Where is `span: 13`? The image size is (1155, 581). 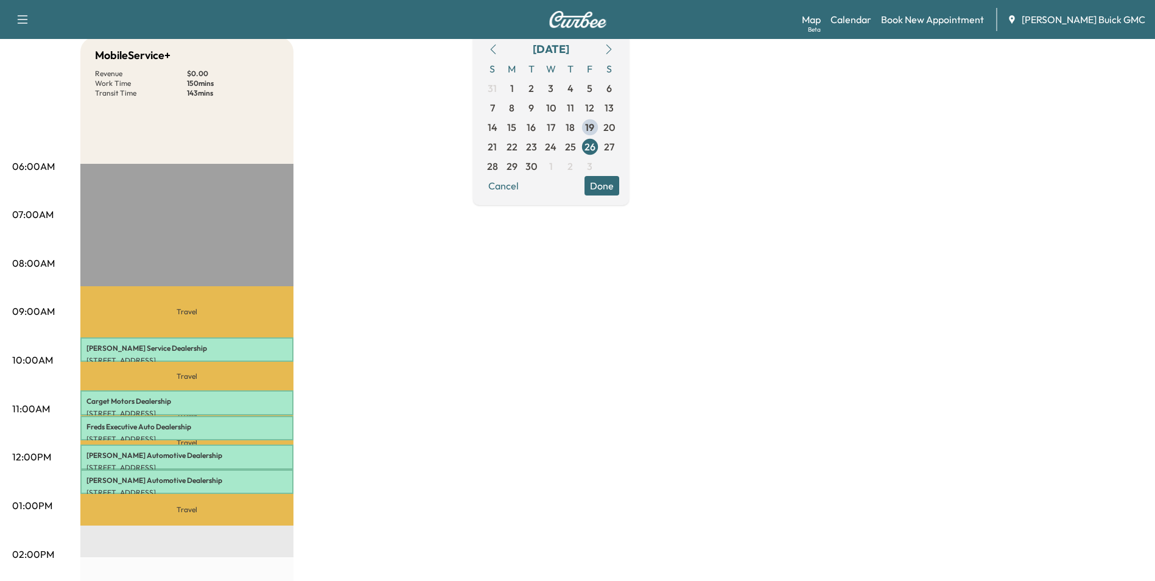 span: 13 is located at coordinates (609, 108).